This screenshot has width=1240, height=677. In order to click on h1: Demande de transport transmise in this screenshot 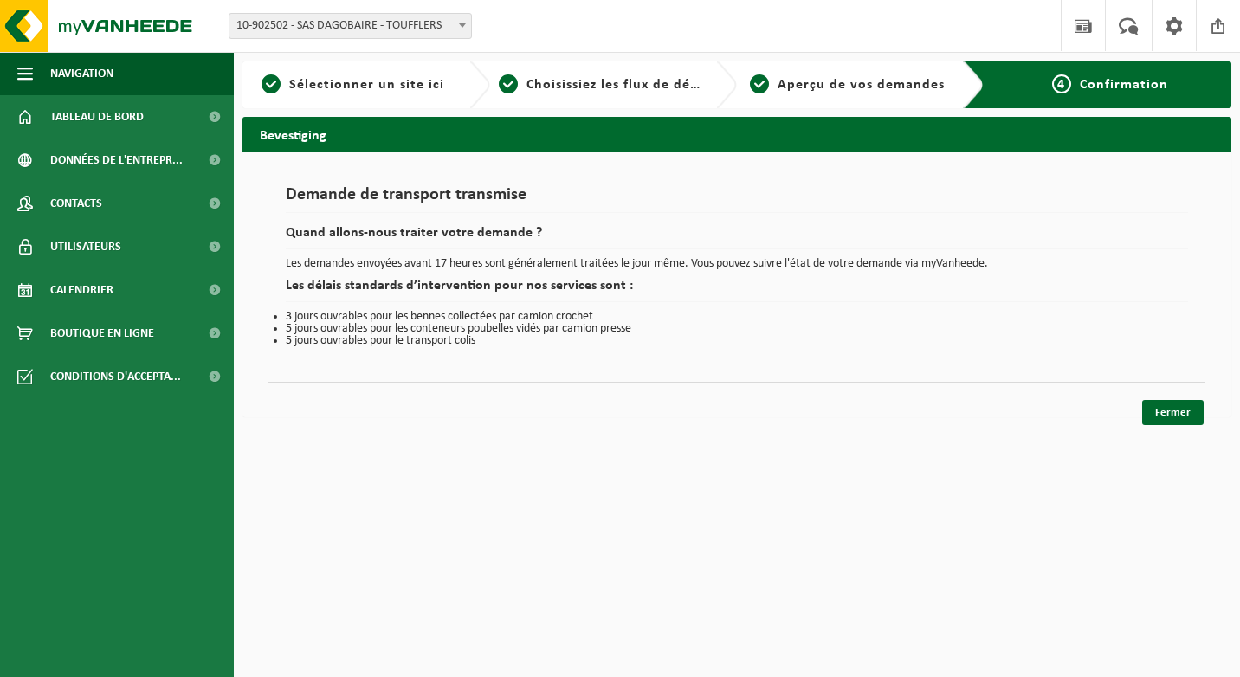, I will do `click(737, 199)`.